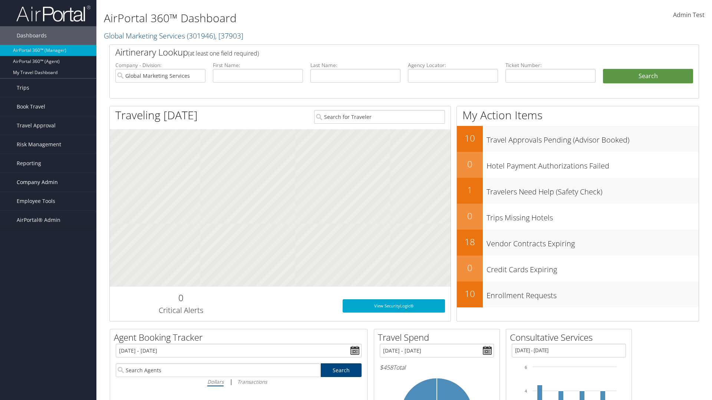 The width and height of the screenshot is (712, 400). I want to click on span: ( 301946 ), so click(201, 36).